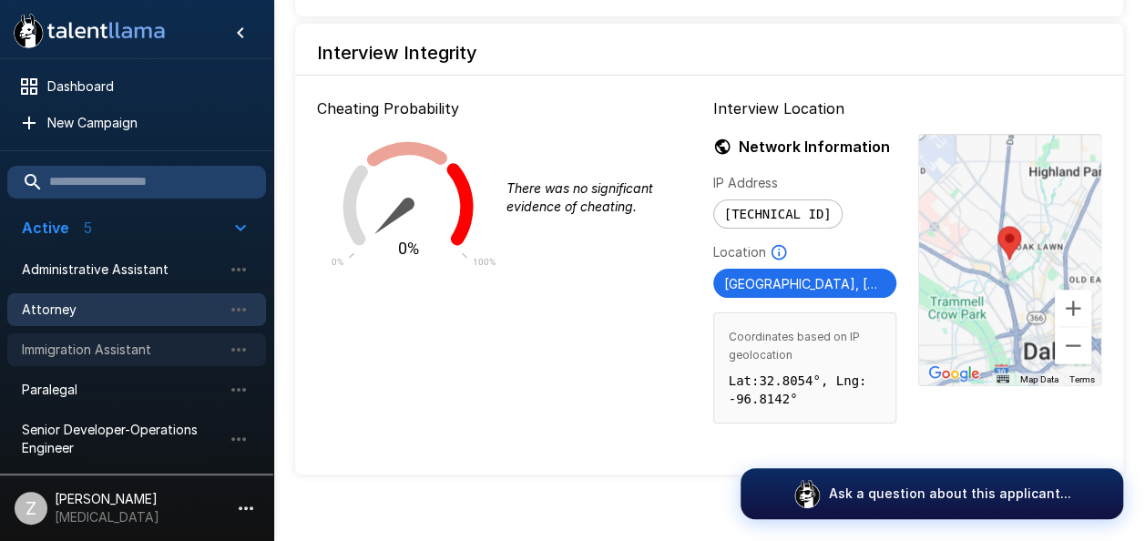  Describe the element at coordinates (805, 183) in the screenshot. I see `p: IP Address` at that location.